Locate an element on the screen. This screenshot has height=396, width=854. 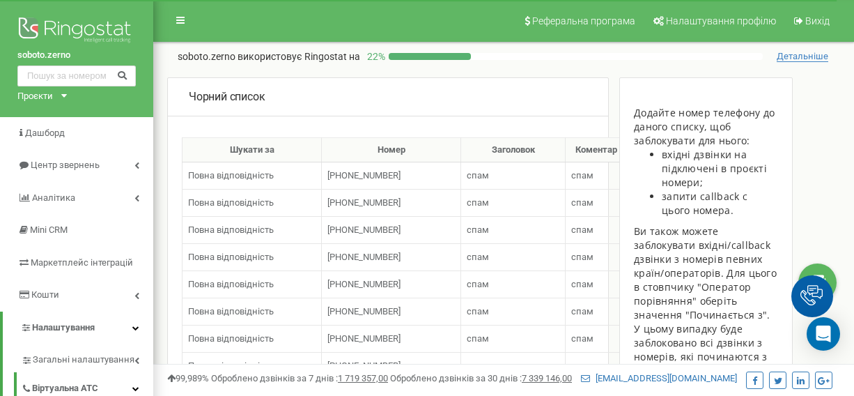
span: Центр звернень is located at coordinates (65, 164).